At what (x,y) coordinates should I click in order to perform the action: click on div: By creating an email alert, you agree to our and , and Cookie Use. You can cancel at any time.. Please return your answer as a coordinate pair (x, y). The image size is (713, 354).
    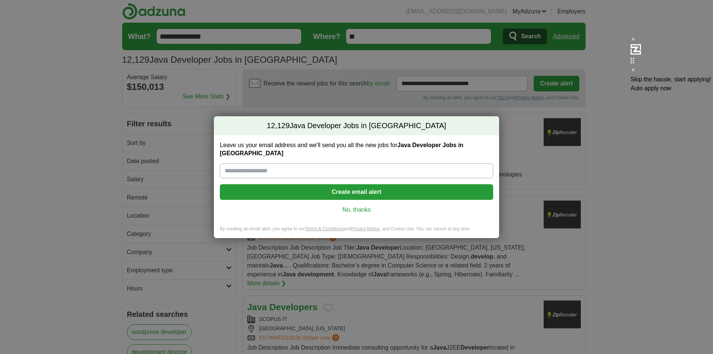
    Looking at the image, I should click on (357, 232).